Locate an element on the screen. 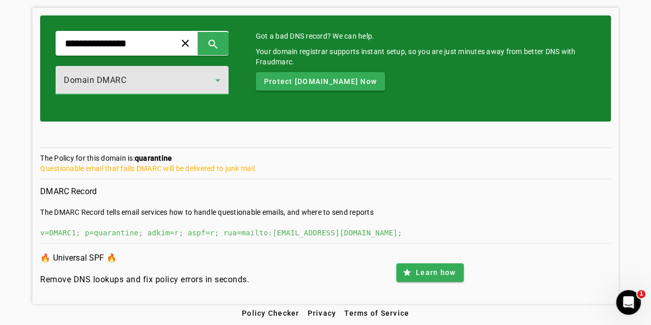  button: Terms of Service is located at coordinates (376, 313).